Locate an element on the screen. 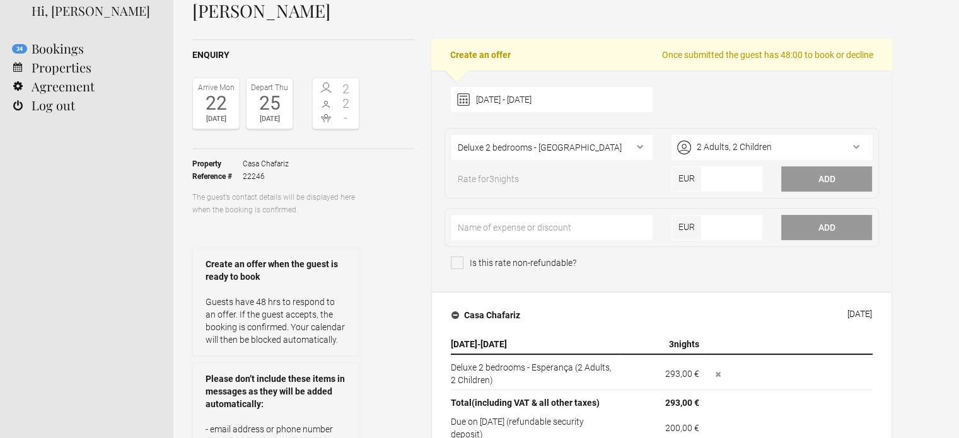 The image size is (959, 438). th: Total is located at coordinates (535, 402).